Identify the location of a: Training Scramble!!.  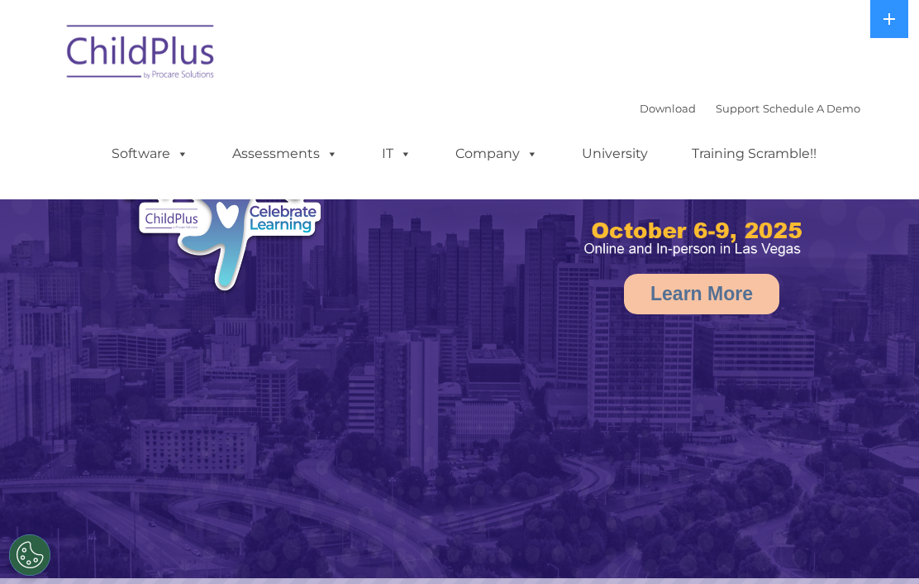
(754, 154).